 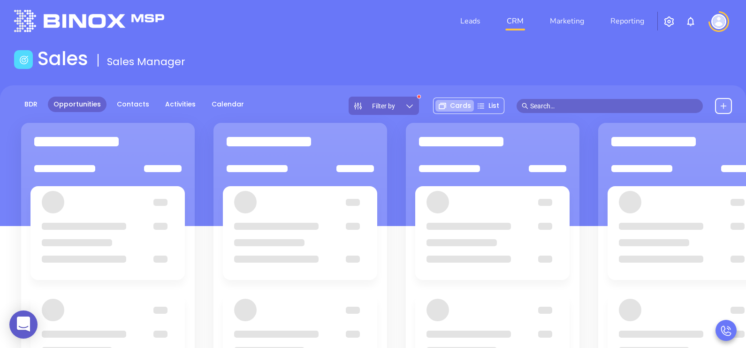 What do you see at coordinates (384, 106) in the screenshot?
I see `span: Filter by` at bounding box center [384, 106].